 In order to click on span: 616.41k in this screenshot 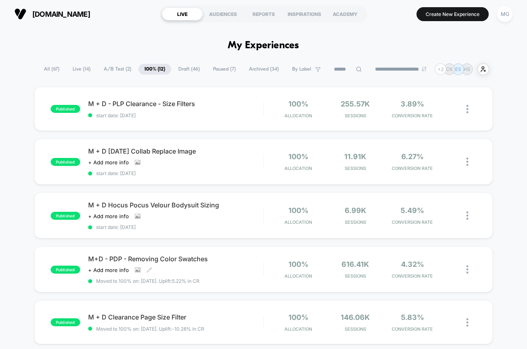, I will do `click(355, 264)`.